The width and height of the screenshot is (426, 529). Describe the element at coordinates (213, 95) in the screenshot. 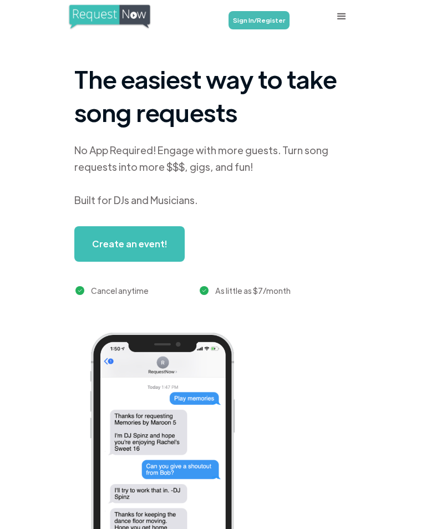

I see `h1: The easiest way to take song requests` at that location.